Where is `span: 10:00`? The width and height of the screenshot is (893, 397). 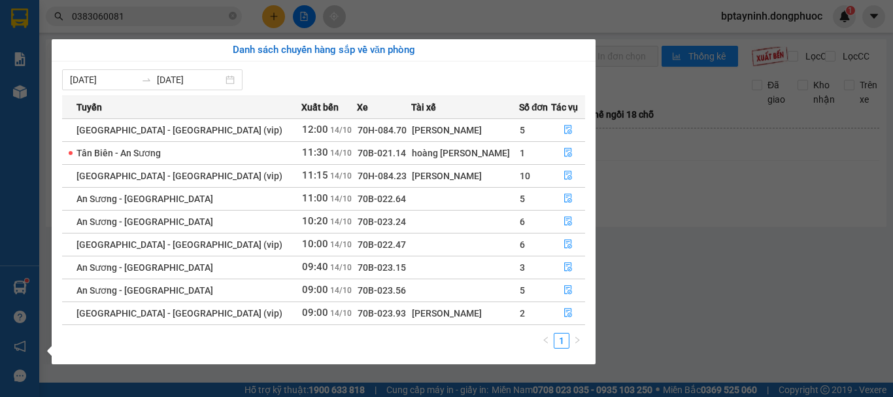
span: 10:00 is located at coordinates (315, 244).